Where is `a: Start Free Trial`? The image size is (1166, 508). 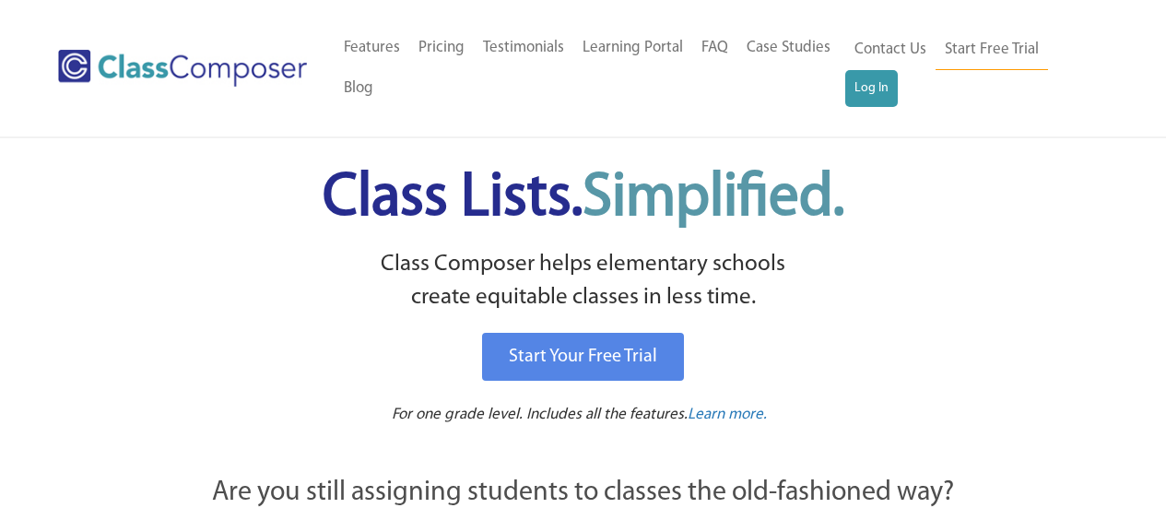 a: Start Free Trial is located at coordinates (992, 50).